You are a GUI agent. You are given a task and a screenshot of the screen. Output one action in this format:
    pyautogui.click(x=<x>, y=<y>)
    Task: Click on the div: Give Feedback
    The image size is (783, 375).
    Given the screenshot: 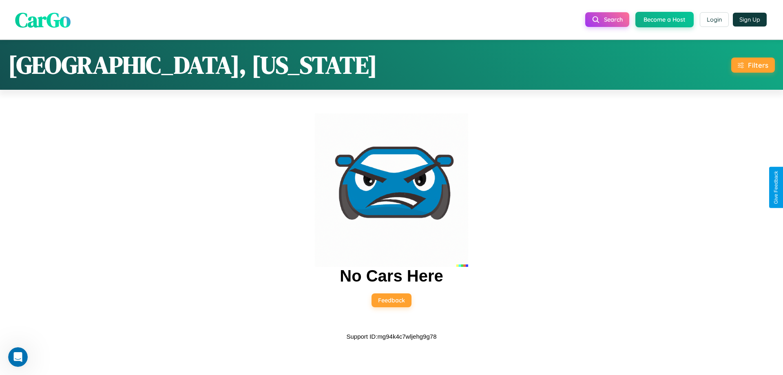 What is the action you would take?
    pyautogui.click(x=776, y=187)
    